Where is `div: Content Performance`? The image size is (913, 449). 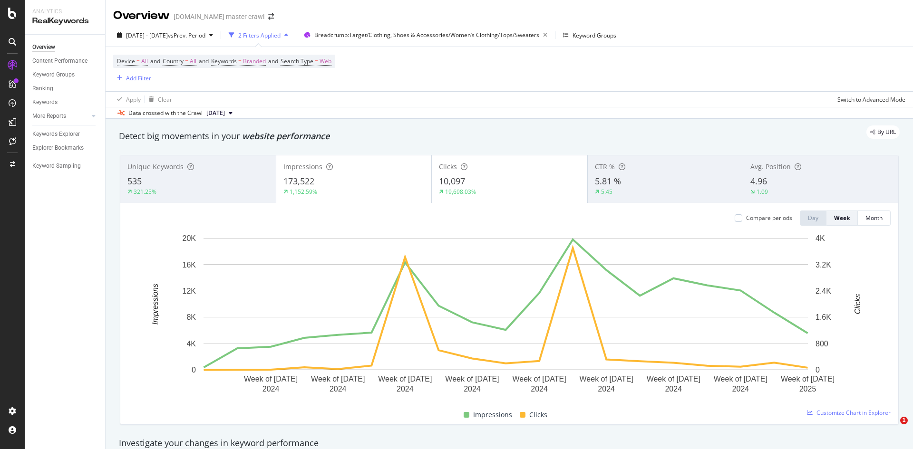 div: Content Performance is located at coordinates (60, 61).